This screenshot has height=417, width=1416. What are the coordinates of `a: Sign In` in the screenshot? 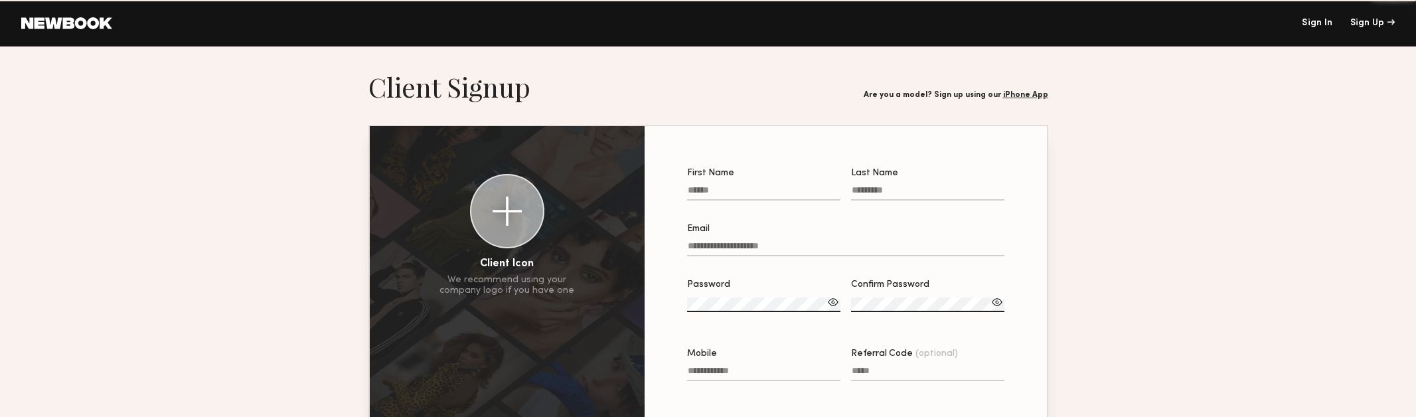 It's located at (1317, 23).